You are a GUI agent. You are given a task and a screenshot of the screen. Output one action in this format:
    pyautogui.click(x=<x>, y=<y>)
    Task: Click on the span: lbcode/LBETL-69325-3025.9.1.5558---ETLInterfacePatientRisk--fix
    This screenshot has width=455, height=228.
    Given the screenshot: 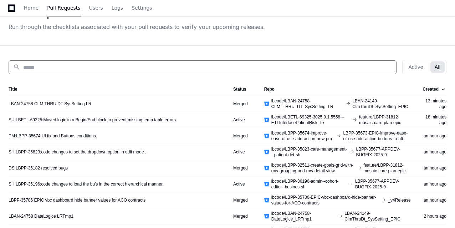 What is the action you would take?
    pyautogui.click(x=311, y=120)
    